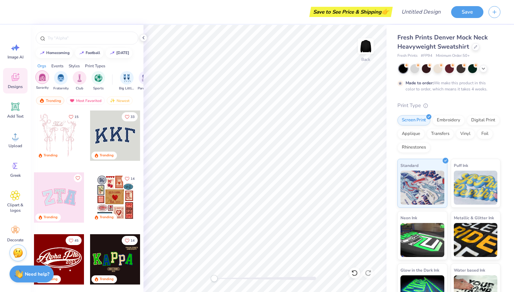  What do you see at coordinates (127, 81) in the screenshot?
I see `div: filter for Big Little Reveal` at bounding box center [127, 81].